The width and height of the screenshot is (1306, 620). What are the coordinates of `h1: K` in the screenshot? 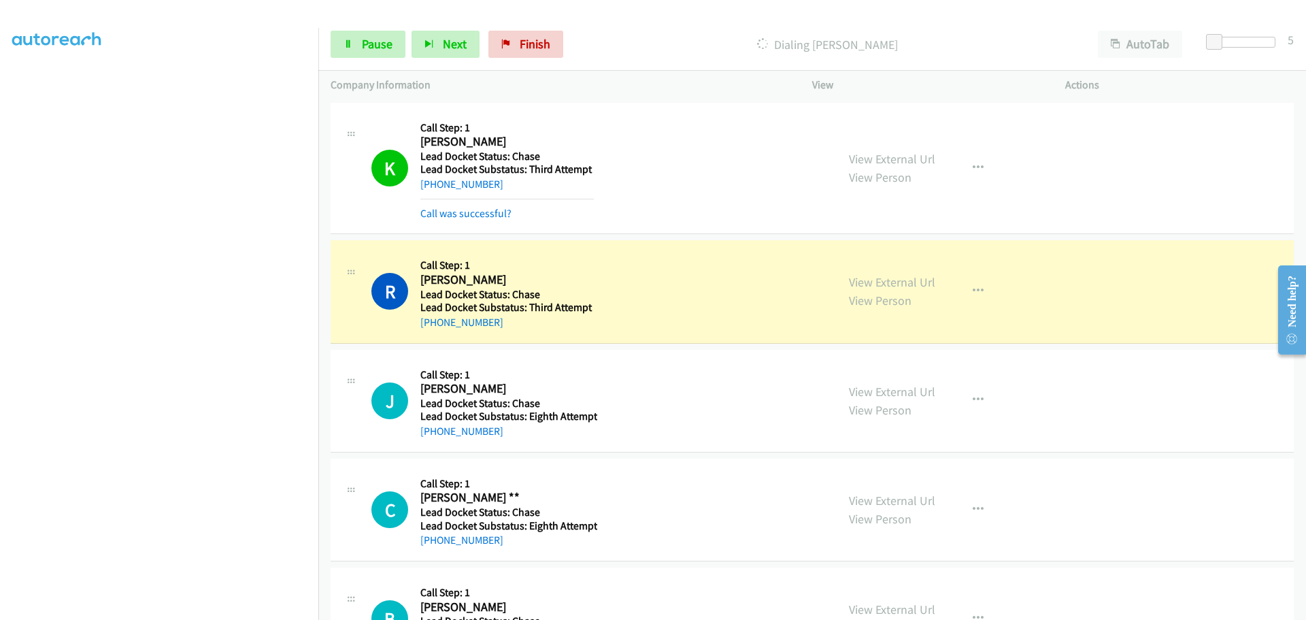 It's located at (390, 168).